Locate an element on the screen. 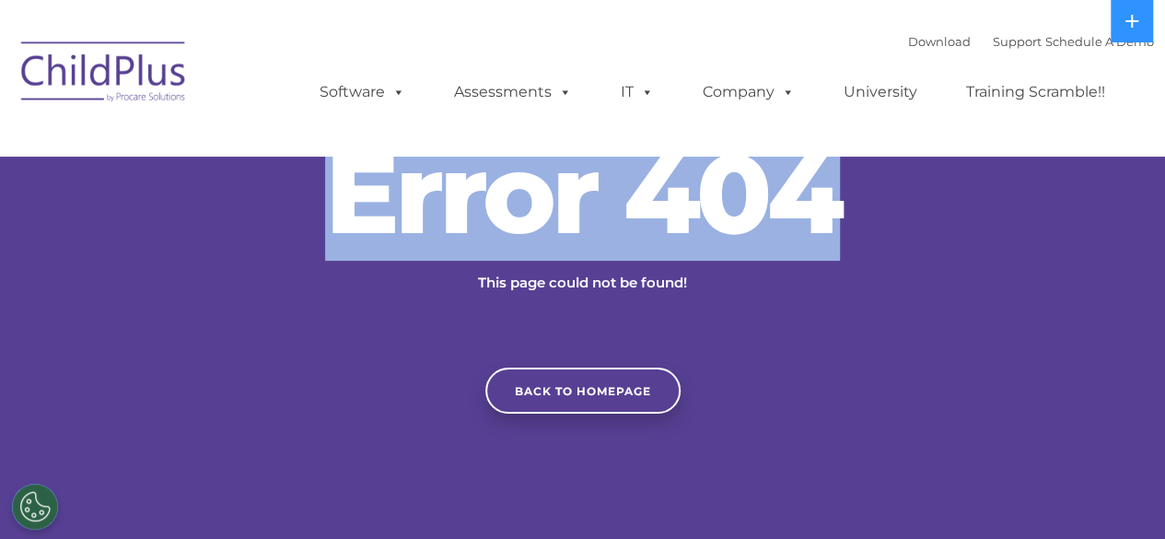 The height and width of the screenshot is (539, 1165). button: Cookies Settings is located at coordinates (35, 507).